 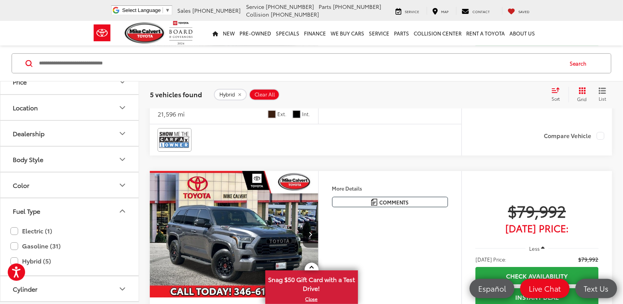 I want to click on span: Sort, so click(x=555, y=98).